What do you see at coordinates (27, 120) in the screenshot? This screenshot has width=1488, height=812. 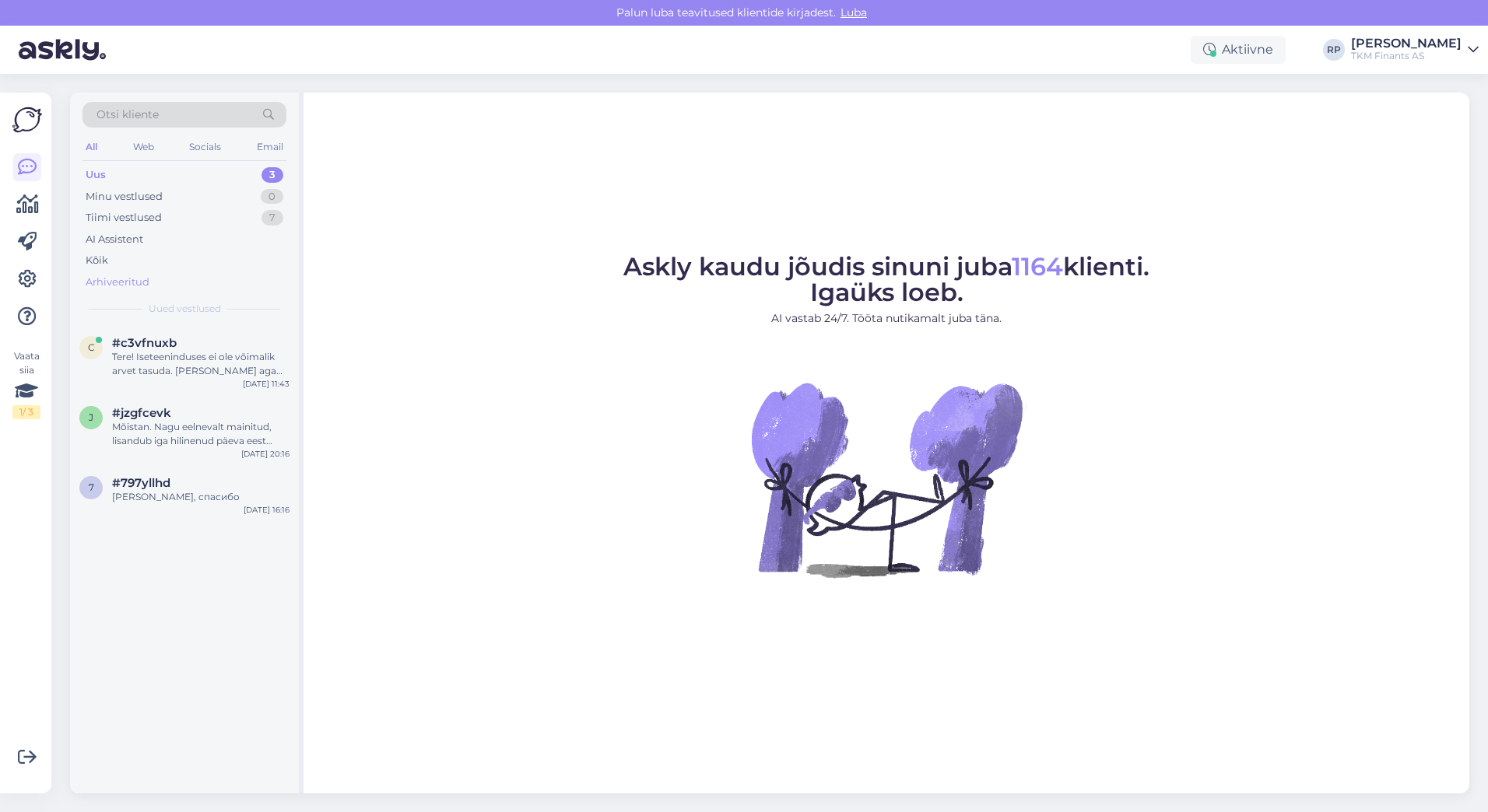 I see `img: Askly Logo` at bounding box center [27, 120].